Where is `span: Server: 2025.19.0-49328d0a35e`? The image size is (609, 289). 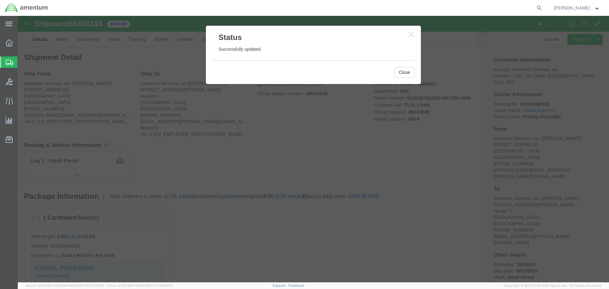
span: Server: 2025.19.0-49328d0a35e is located at coordinates (65, 285).